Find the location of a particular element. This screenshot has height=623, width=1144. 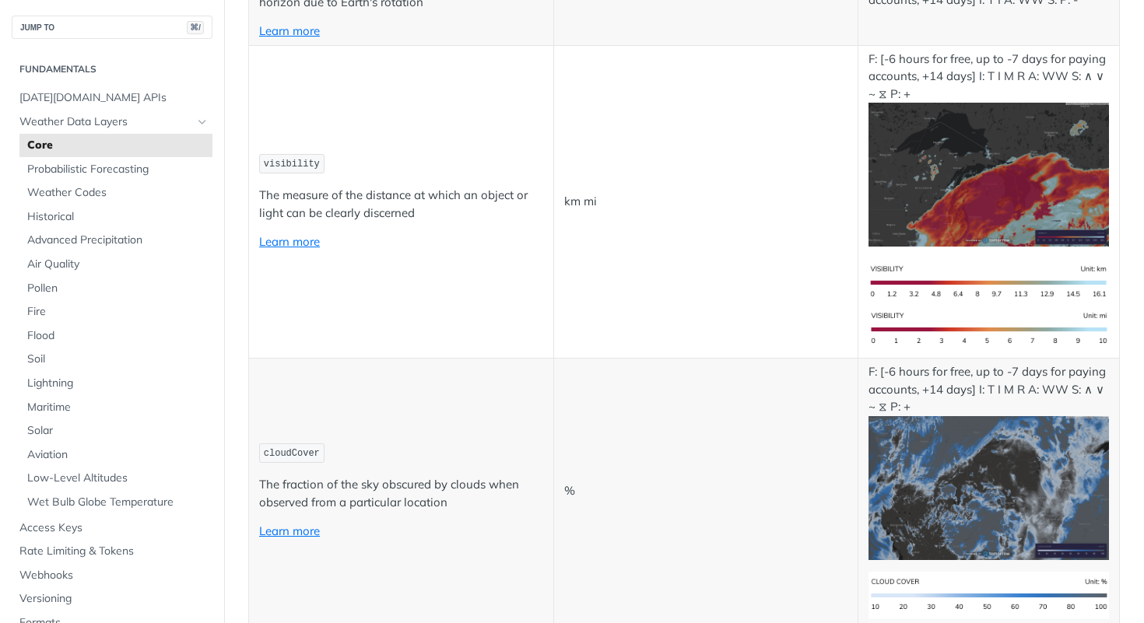

a: Access Keys is located at coordinates (112, 529).